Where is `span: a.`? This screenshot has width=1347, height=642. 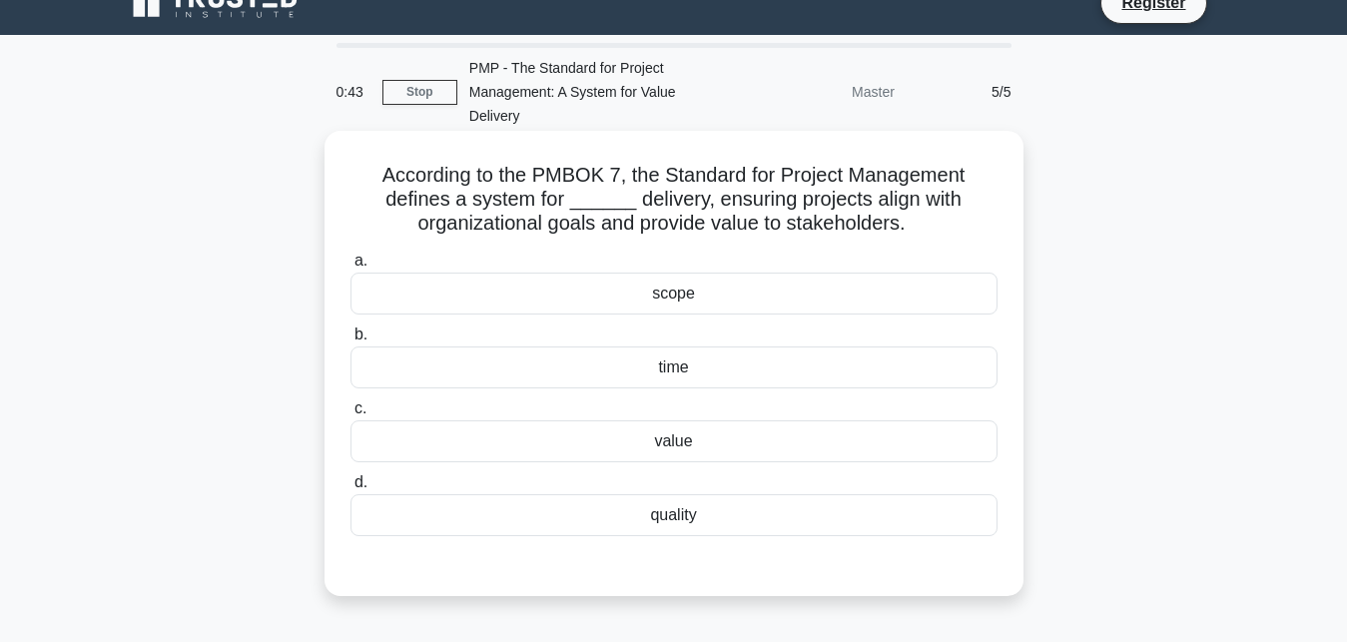
span: a. is located at coordinates (360, 260).